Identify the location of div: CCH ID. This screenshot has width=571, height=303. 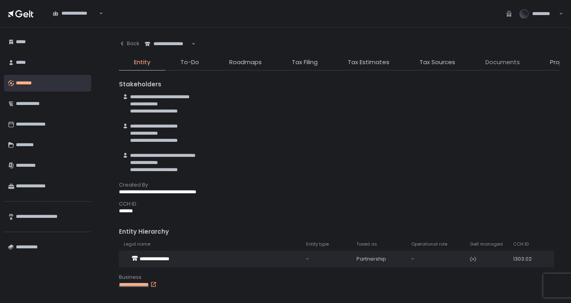
(340, 204).